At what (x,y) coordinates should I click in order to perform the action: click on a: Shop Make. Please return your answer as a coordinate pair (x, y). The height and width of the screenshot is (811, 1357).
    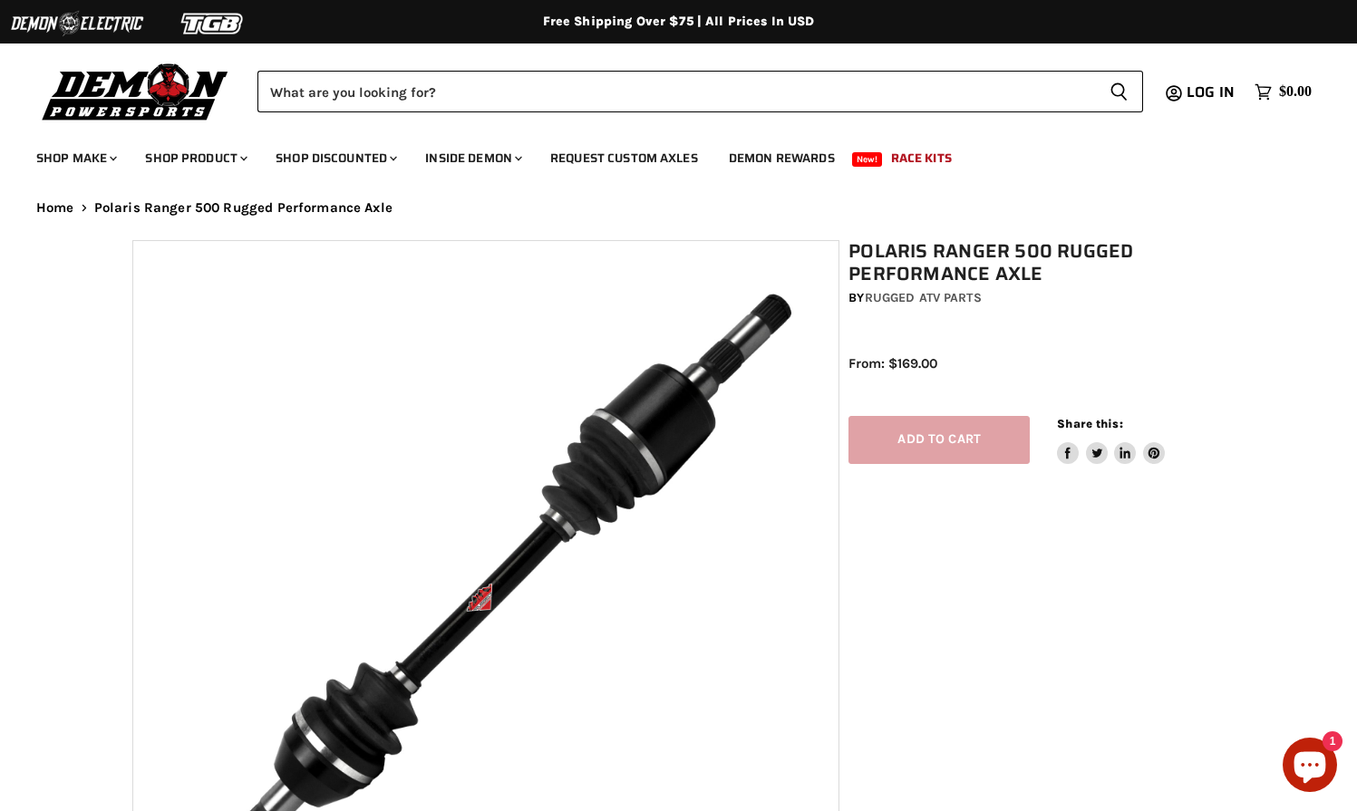
    Looking at the image, I should click on (75, 158).